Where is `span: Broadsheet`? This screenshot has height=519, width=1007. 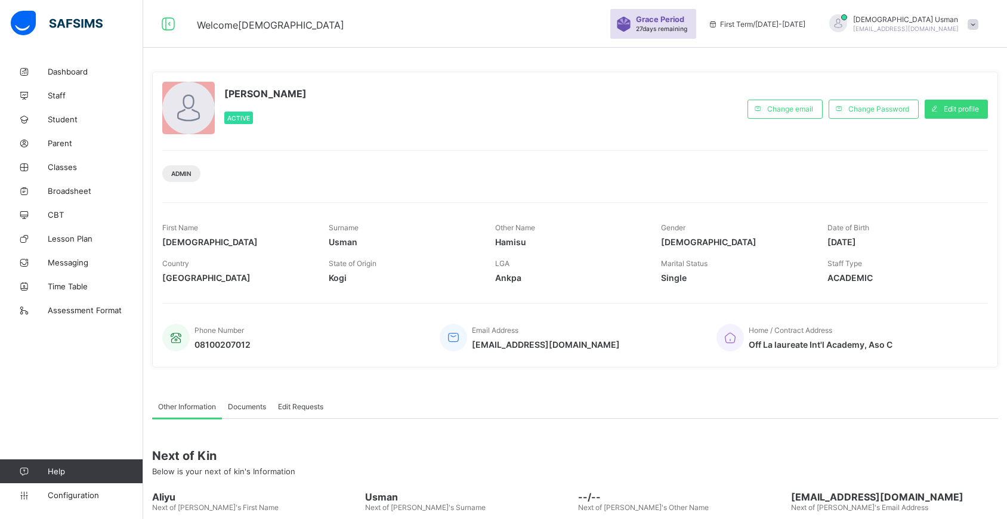 span: Broadsheet is located at coordinates (95, 191).